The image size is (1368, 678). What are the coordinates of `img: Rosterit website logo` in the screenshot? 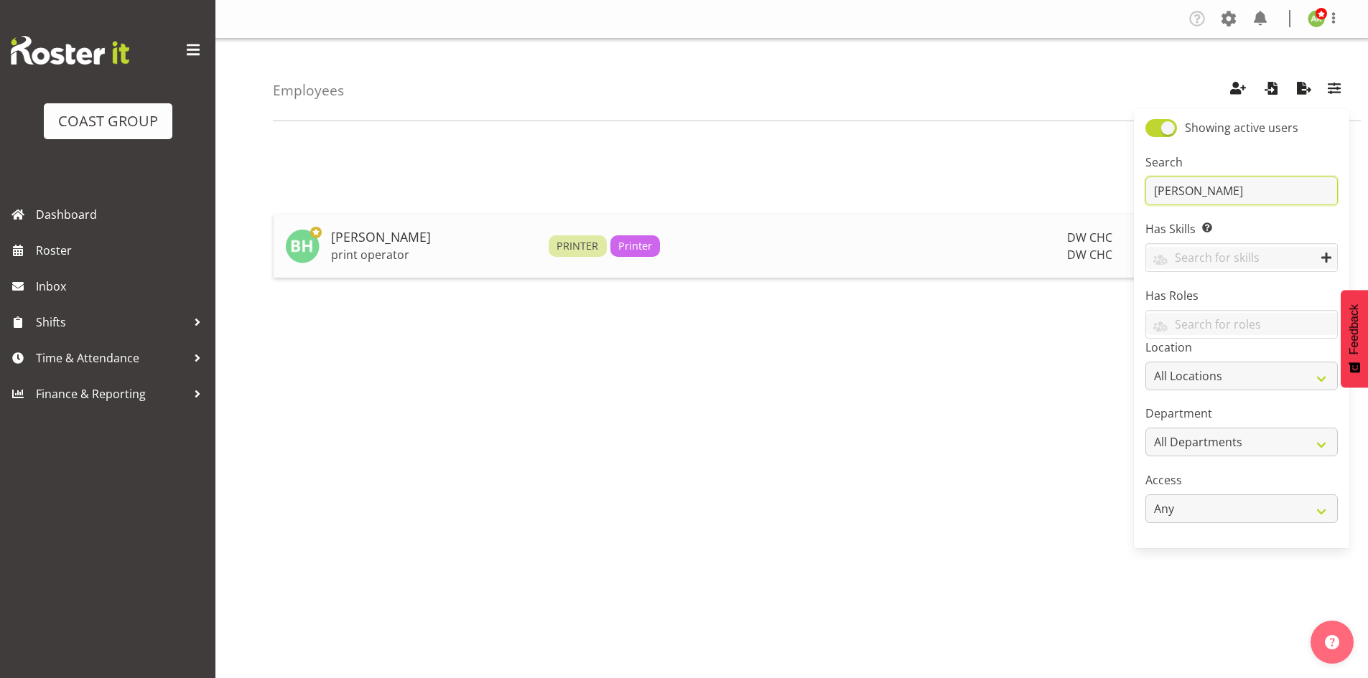 It's located at (70, 50).